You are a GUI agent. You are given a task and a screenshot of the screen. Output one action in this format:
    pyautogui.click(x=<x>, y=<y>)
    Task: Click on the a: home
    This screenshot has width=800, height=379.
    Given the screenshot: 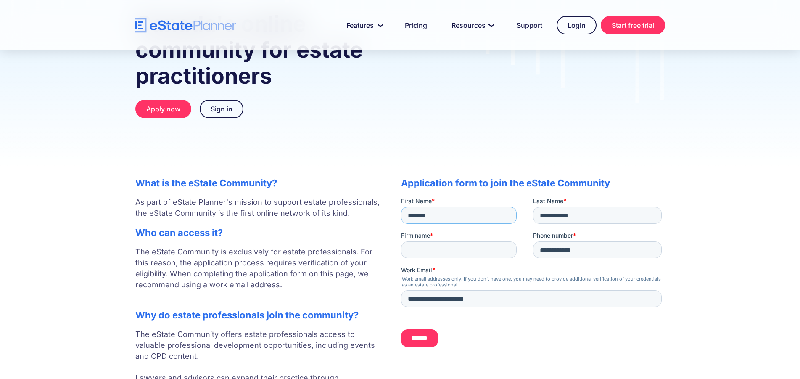 What is the action you would take?
    pyautogui.click(x=186, y=25)
    